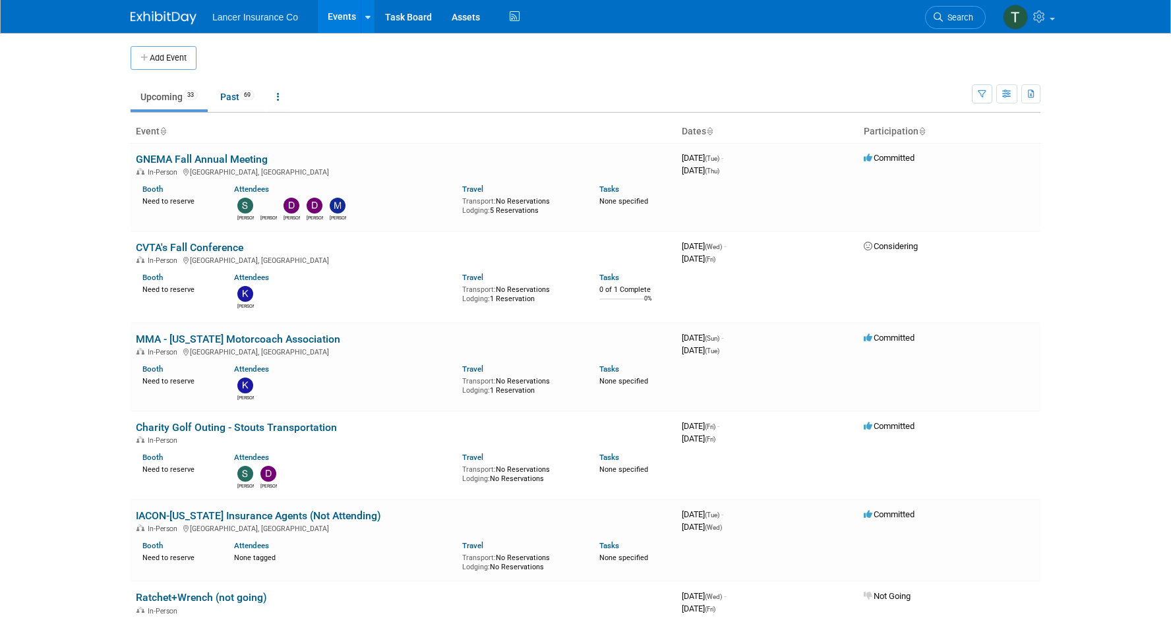 The height and width of the screenshot is (624, 1171). Describe the element at coordinates (189, 247) in the screenshot. I see `a: CVTA's Fall Conference` at that location.